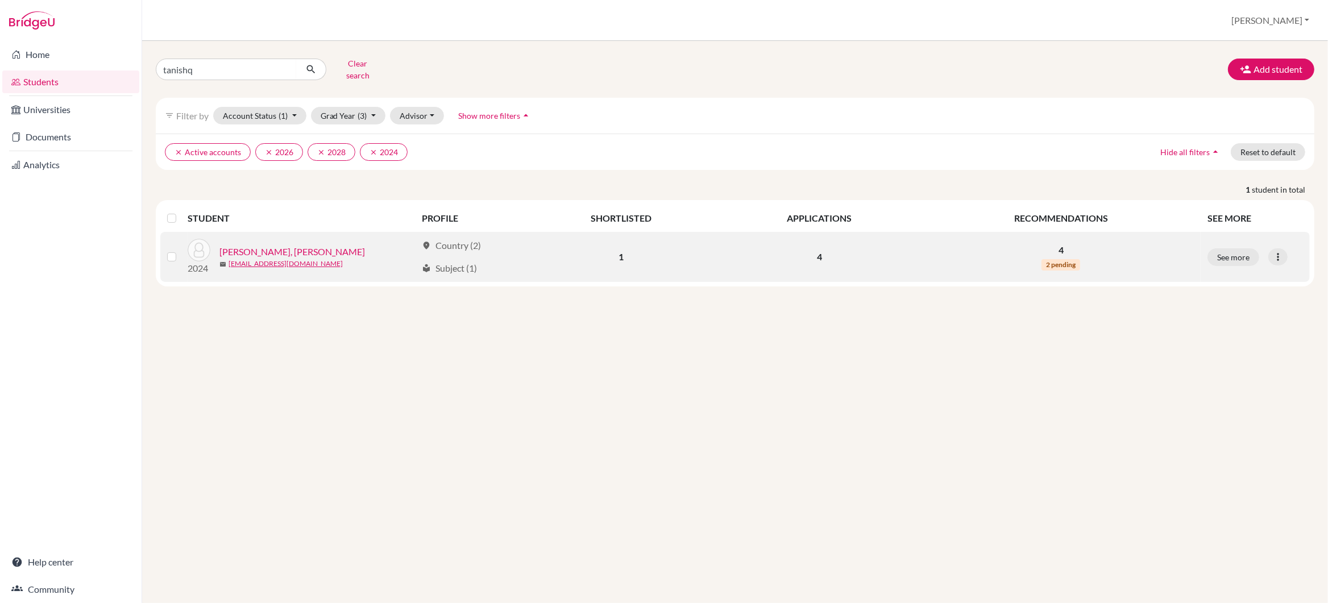 This screenshot has height=603, width=1328. Describe the element at coordinates (621, 257) in the screenshot. I see `td: 1` at that location.